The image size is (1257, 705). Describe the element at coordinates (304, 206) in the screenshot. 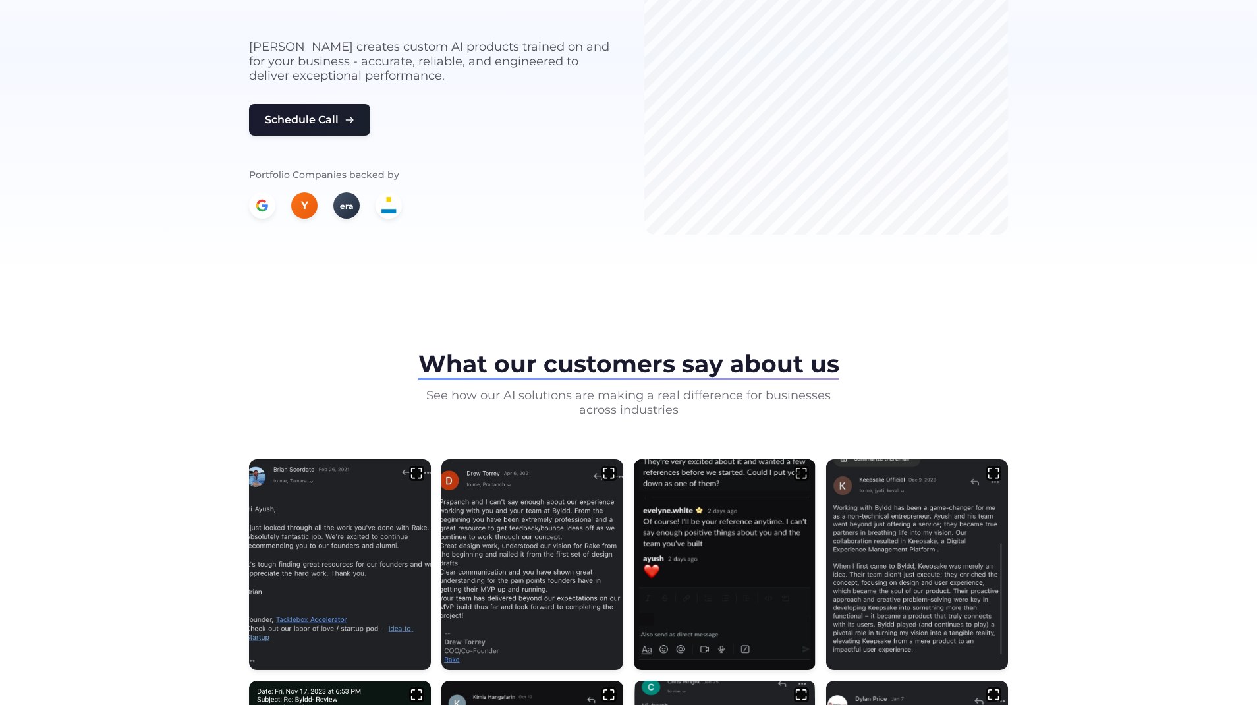

I see `div: Y` at that location.